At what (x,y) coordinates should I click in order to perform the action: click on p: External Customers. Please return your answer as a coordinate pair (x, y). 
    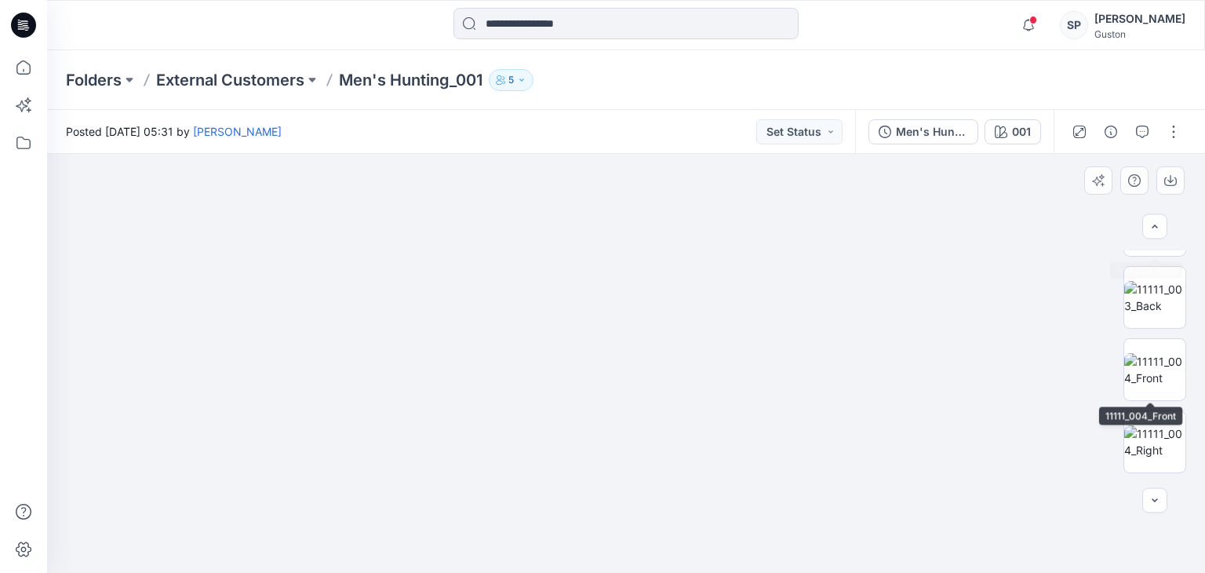
    Looking at the image, I should click on (230, 80).